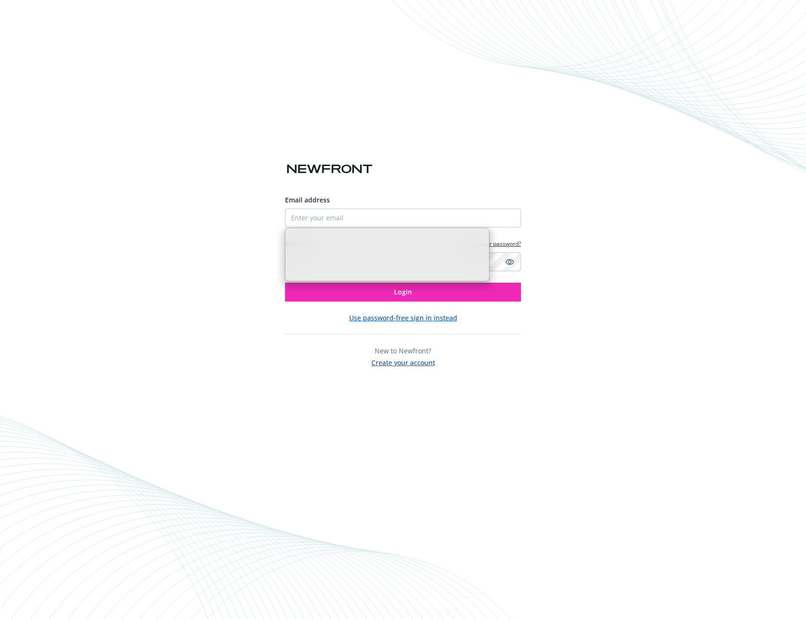 The image size is (806, 619). What do you see at coordinates (329, 169) in the screenshot?
I see `img: Newfront logo` at bounding box center [329, 169].